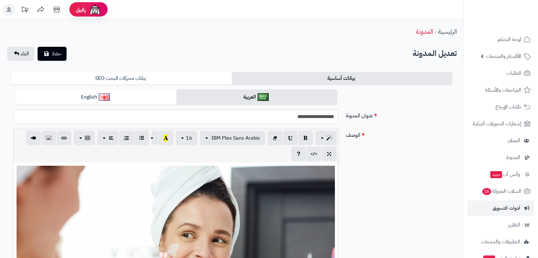 This screenshot has height=258, width=538. Describe the element at coordinates (503, 90) in the screenshot. I see `span: المراجعات والأسئلة` at that location.